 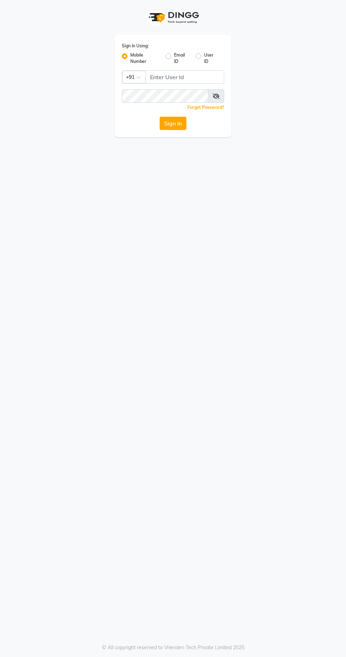 I want to click on button: Sign In, so click(x=173, y=123).